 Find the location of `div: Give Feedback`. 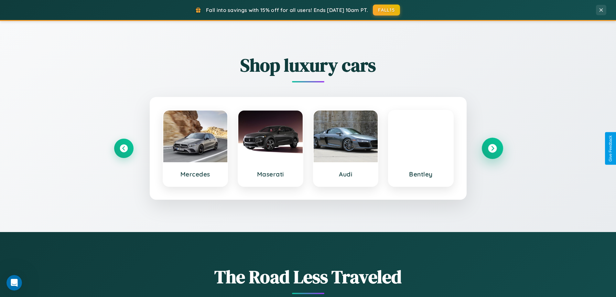

div: Give Feedback is located at coordinates (611, 148).